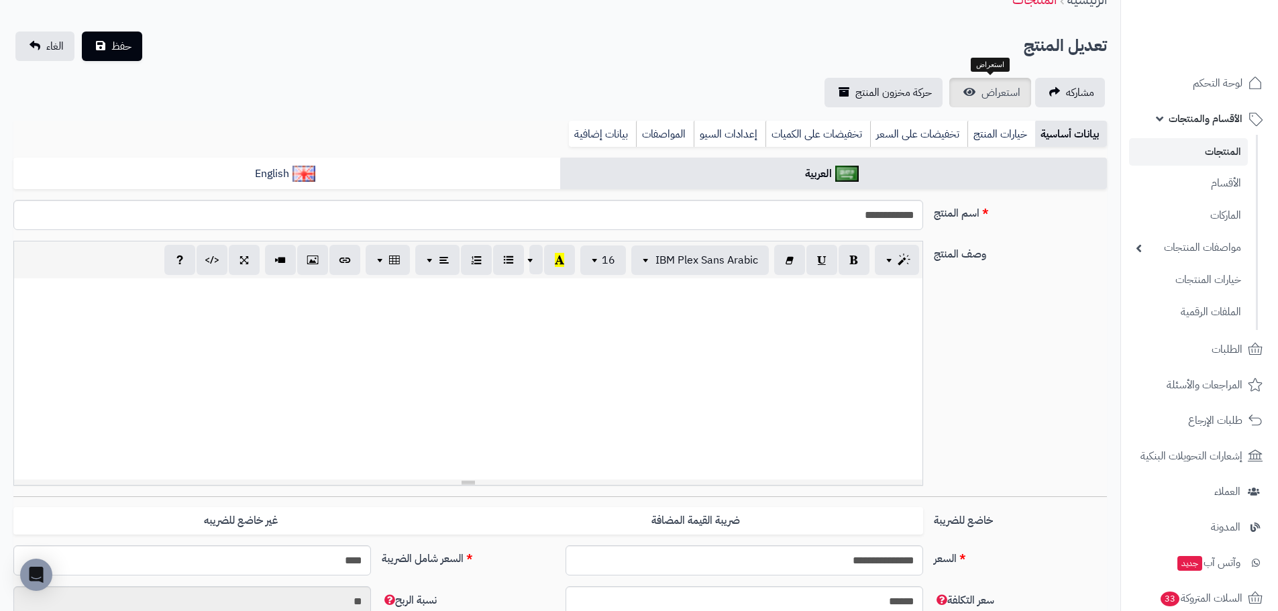 The image size is (1278, 611). Describe the element at coordinates (304, 174) in the screenshot. I see `img: English` at that location.